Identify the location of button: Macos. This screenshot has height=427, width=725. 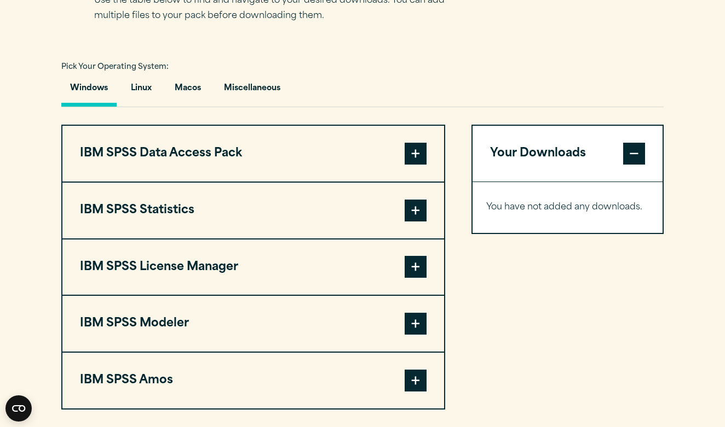
(188, 91).